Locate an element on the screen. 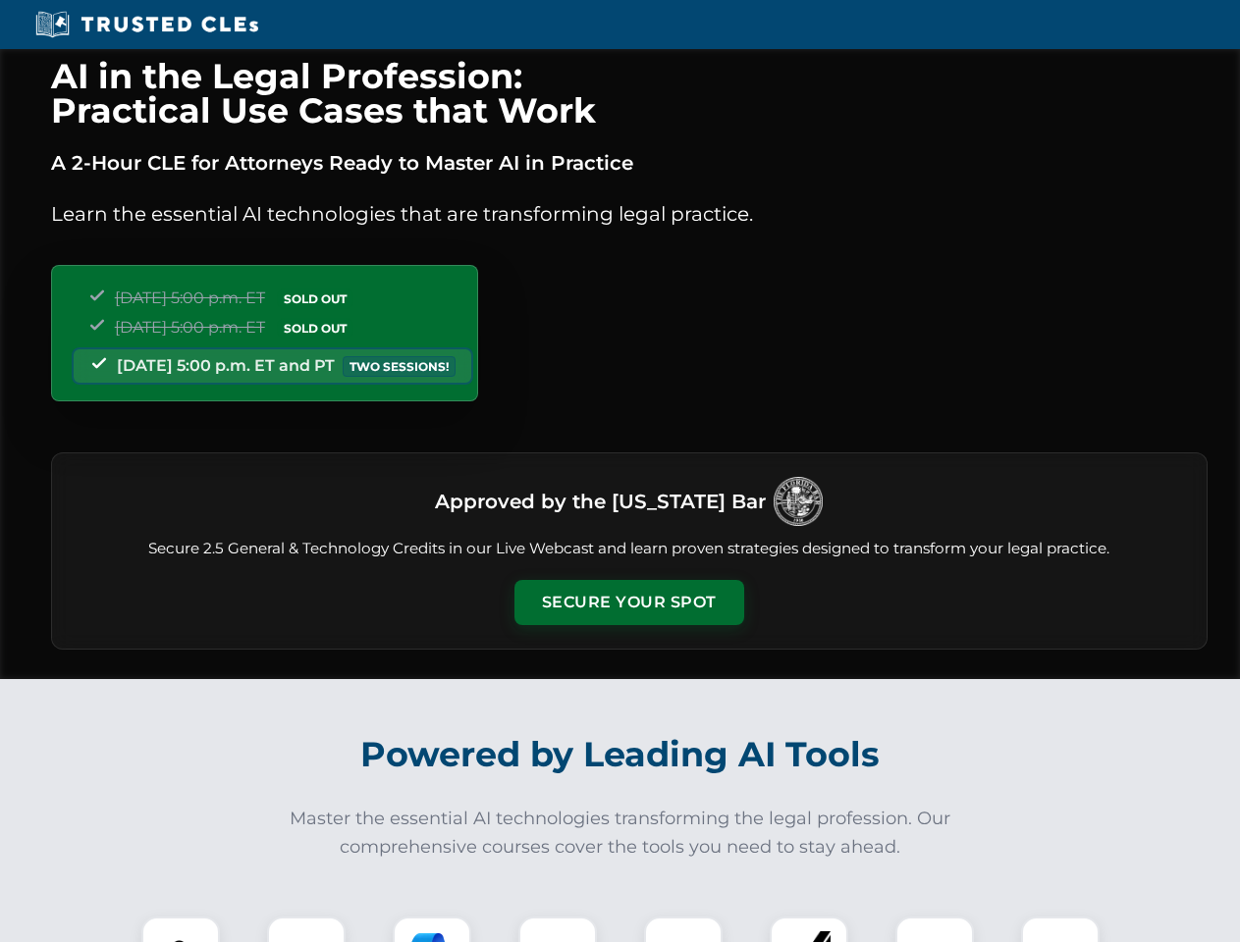 This screenshot has height=942, width=1240. p: A 2-Hour CLE for Attorneys Ready to Master AI in Practice is located at coordinates (629, 163).